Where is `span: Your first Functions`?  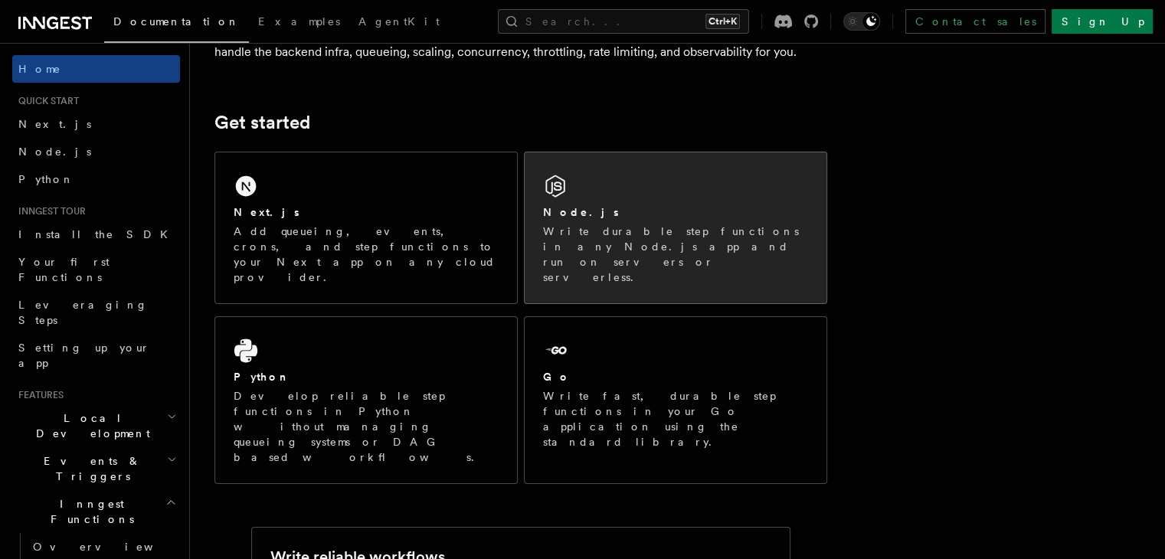 span: Your first Functions is located at coordinates (64, 270).